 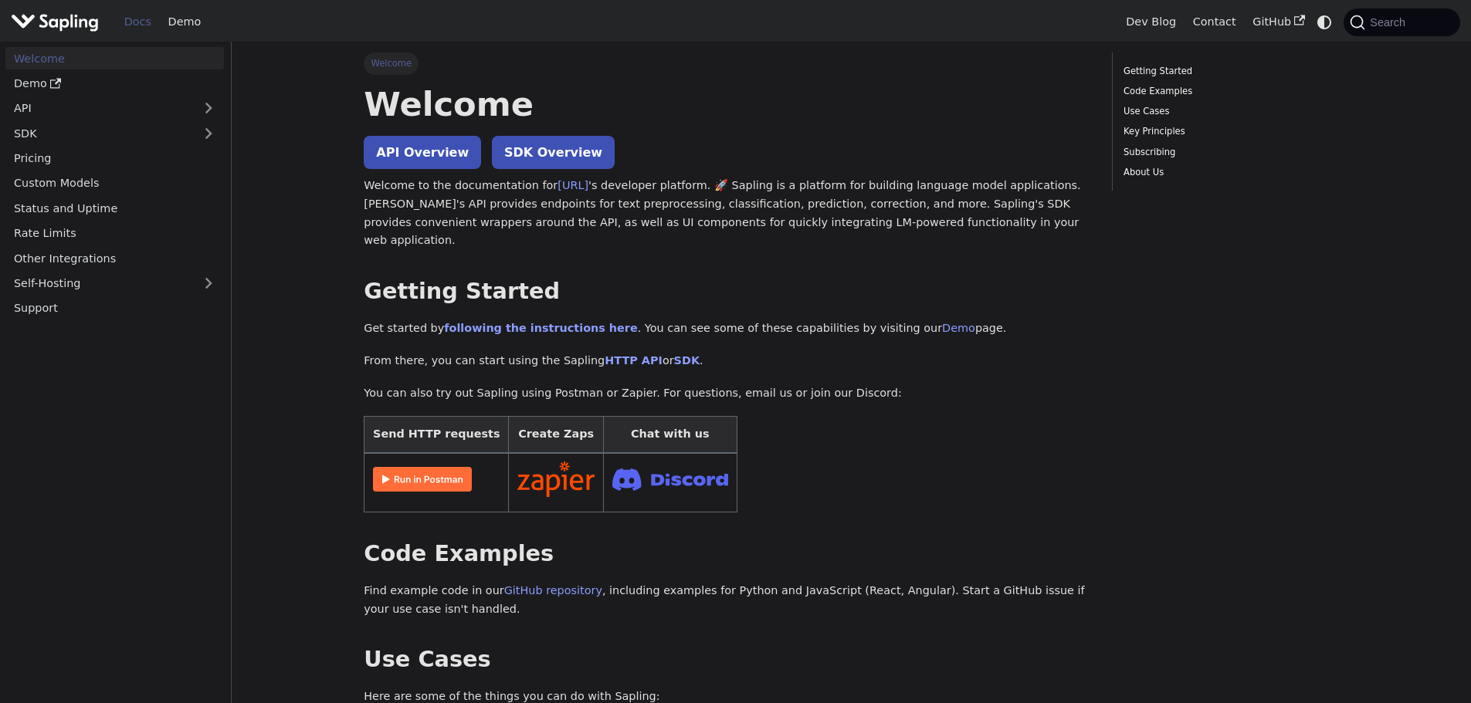 I want to click on a: SDK Overview, so click(x=553, y=152).